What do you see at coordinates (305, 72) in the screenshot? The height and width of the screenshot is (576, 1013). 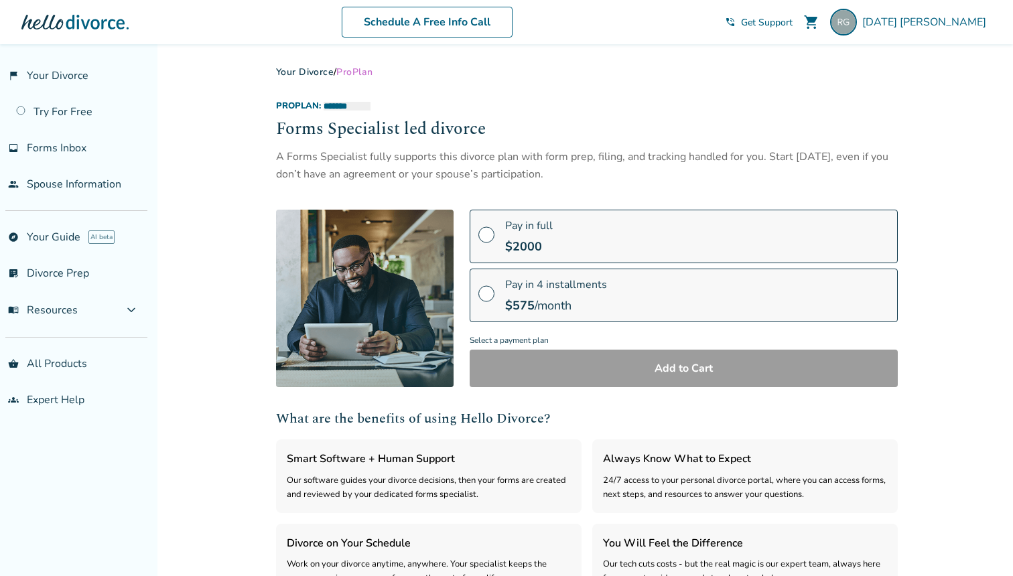 I see `a: Your Divorce` at bounding box center [305, 72].